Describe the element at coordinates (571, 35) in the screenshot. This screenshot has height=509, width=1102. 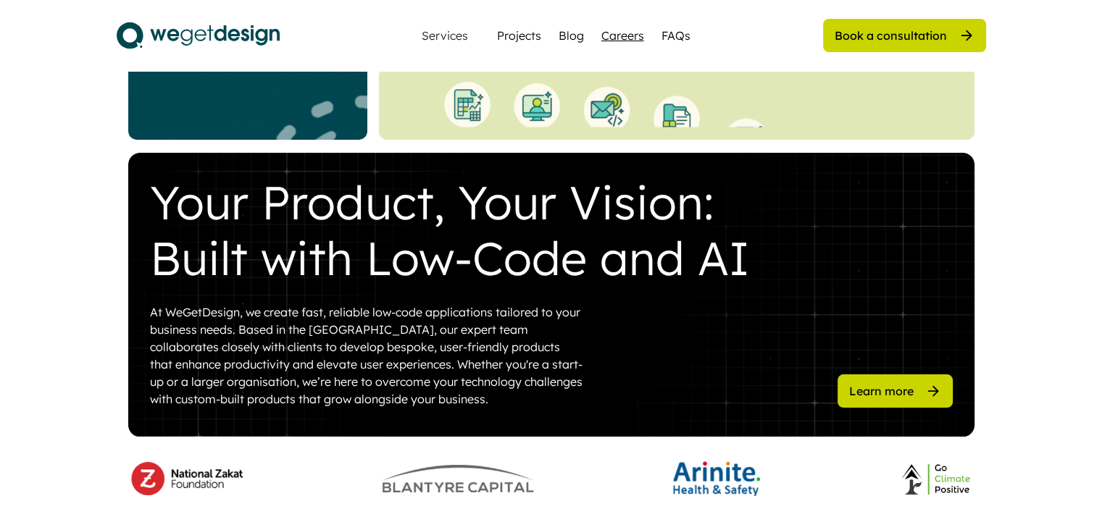
I see `a: Blog` at that location.